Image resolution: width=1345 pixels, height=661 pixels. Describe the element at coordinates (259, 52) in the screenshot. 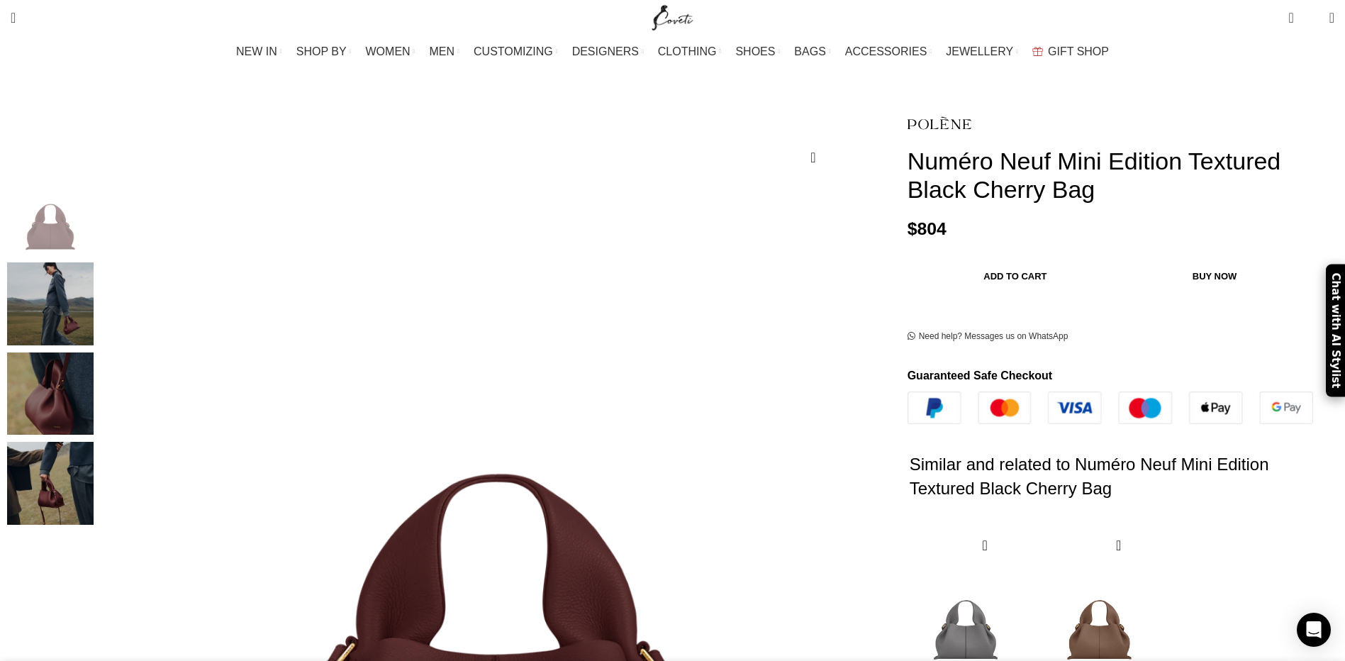

I see `a: NEW IN` at that location.